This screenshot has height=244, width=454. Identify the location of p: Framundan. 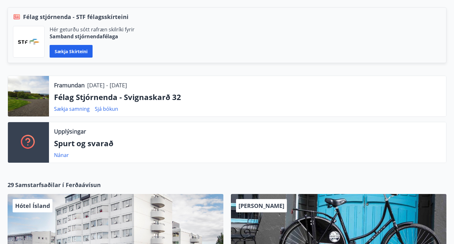
(69, 85).